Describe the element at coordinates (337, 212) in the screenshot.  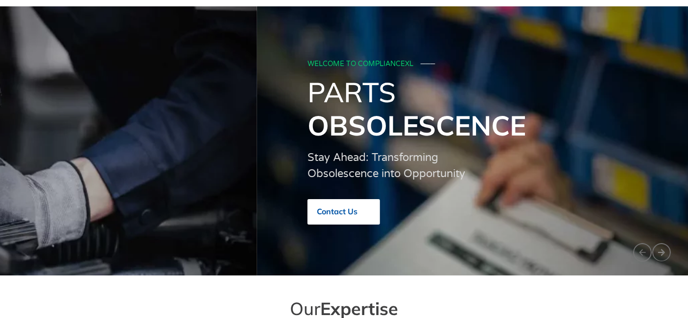
I see `span: Contact Us` at that location.